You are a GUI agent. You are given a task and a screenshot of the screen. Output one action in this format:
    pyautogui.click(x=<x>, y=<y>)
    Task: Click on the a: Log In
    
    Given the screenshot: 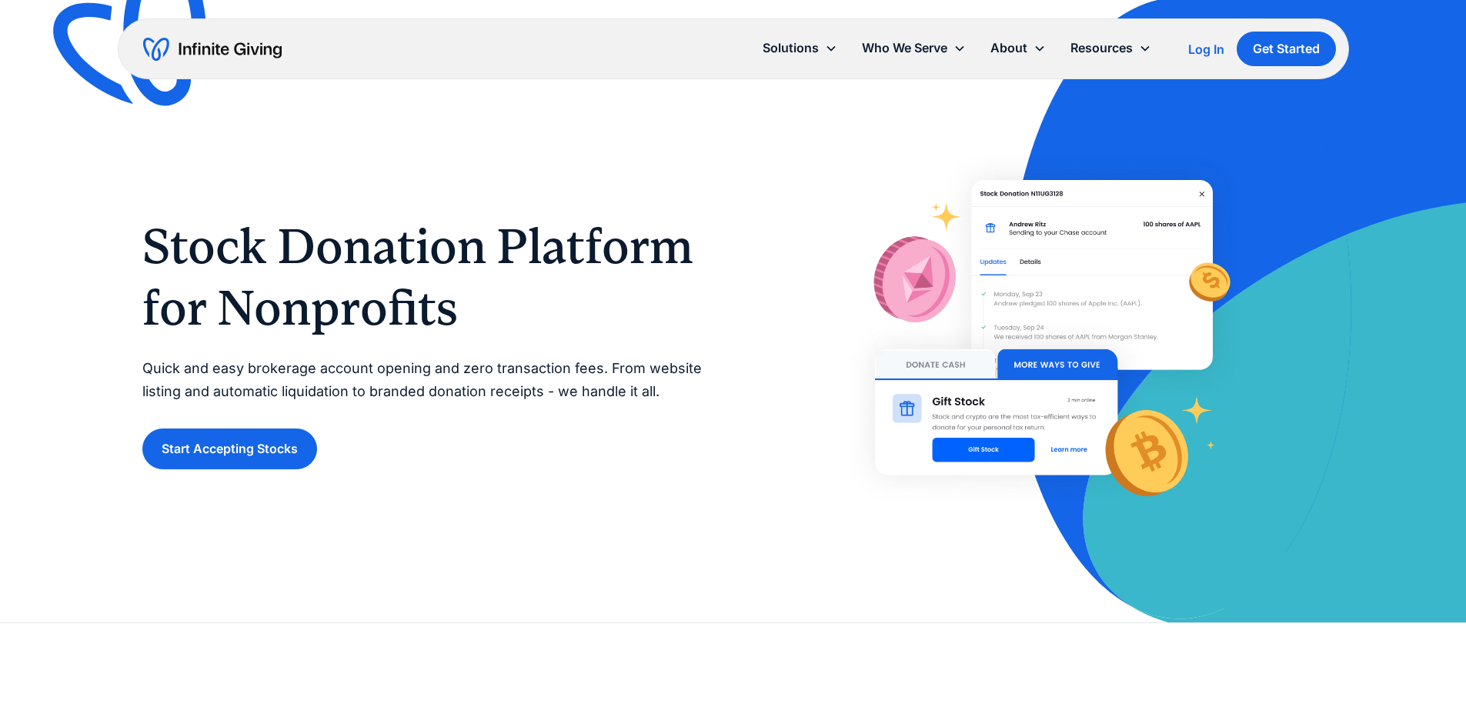 What is the action you would take?
    pyautogui.click(x=1206, y=49)
    